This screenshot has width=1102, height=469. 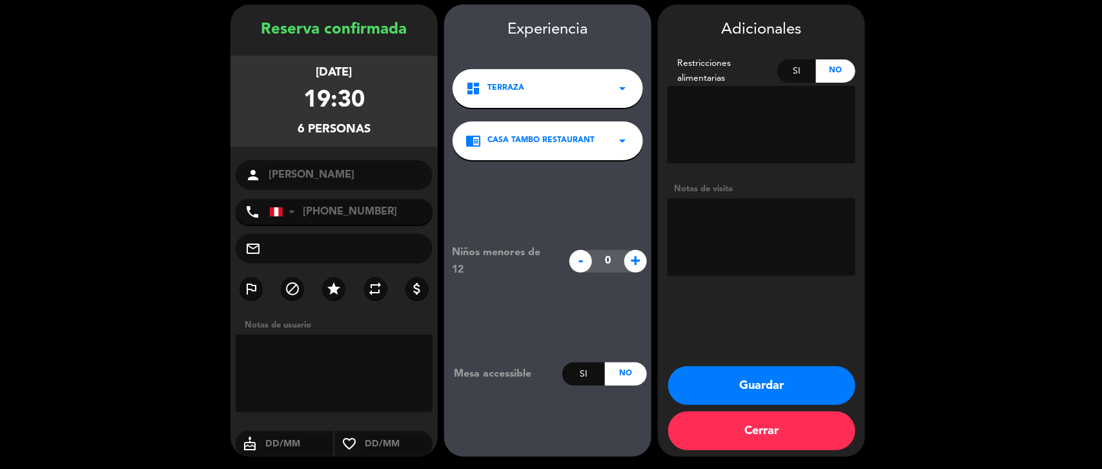 I want to click on i: person, so click(x=253, y=175).